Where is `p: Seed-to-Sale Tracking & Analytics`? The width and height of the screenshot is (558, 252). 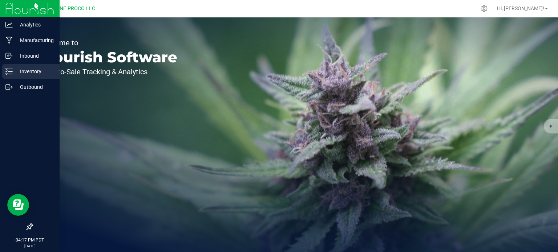
p: Seed-to-Sale Tracking & Analytics is located at coordinates (108, 72).